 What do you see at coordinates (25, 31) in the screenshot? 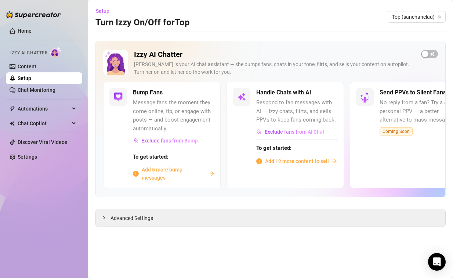
I see `a: Home` at bounding box center [25, 31].